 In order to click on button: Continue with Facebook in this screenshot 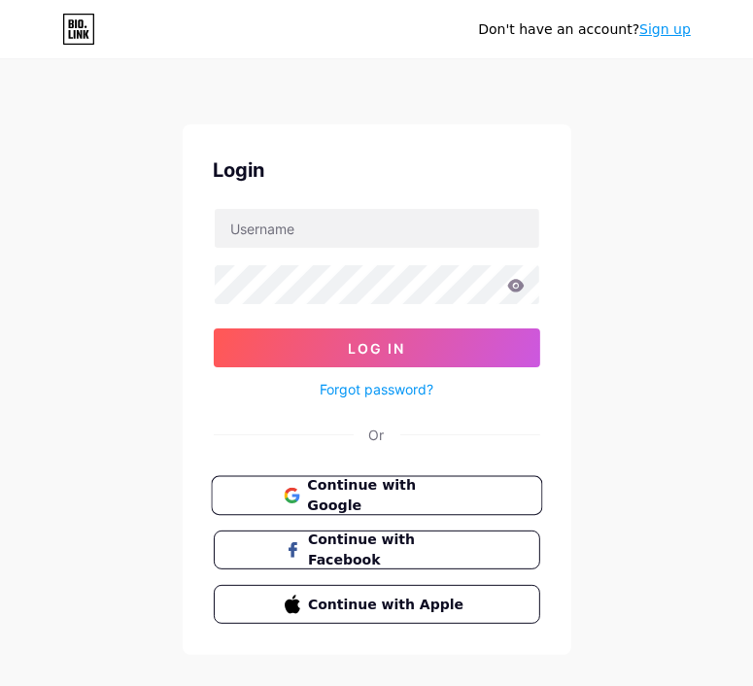, I will do `click(377, 550)`.